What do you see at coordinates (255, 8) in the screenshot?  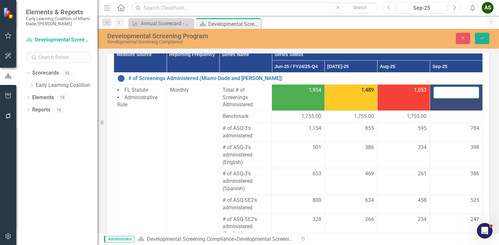 I see `input: Search ClearPoint...` at bounding box center [255, 8].